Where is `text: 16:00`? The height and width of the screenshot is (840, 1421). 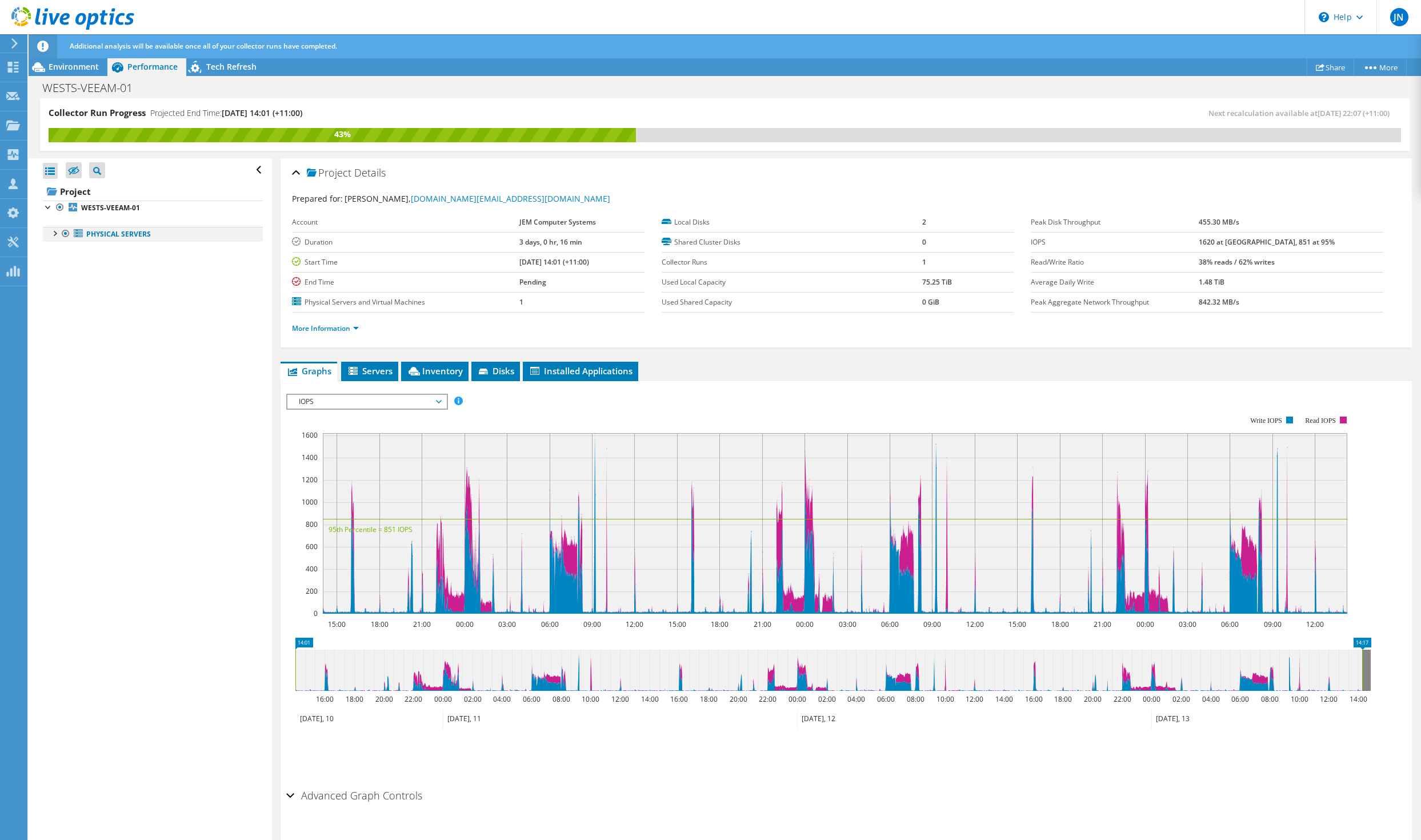
text: 16:00 is located at coordinates (679, 698).